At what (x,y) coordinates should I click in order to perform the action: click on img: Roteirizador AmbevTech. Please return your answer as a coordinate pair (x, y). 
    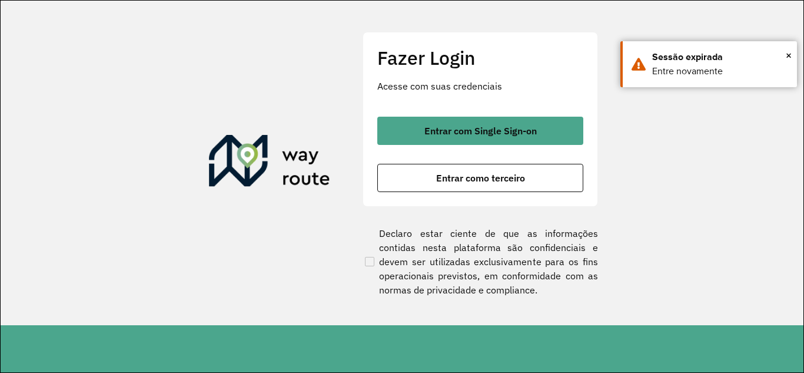
    Looking at the image, I should click on (270, 163).